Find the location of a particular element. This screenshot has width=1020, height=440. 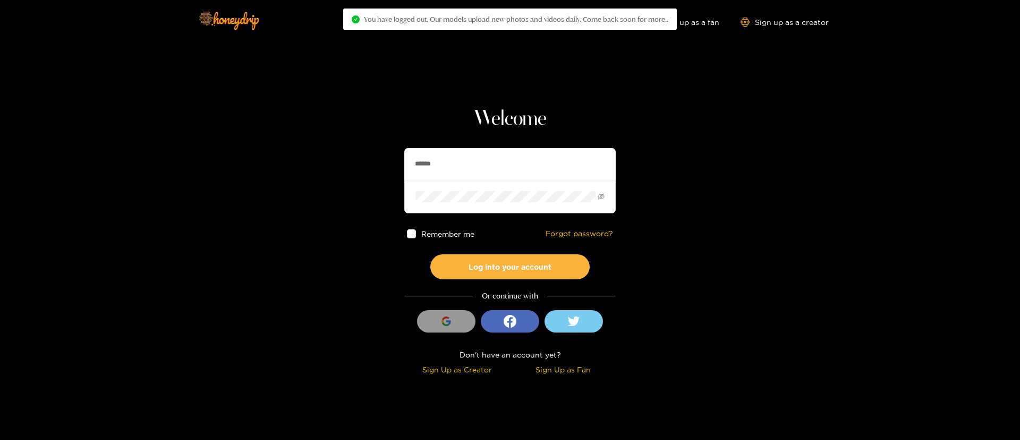

a: Sign up as a fan is located at coordinates (683, 22).